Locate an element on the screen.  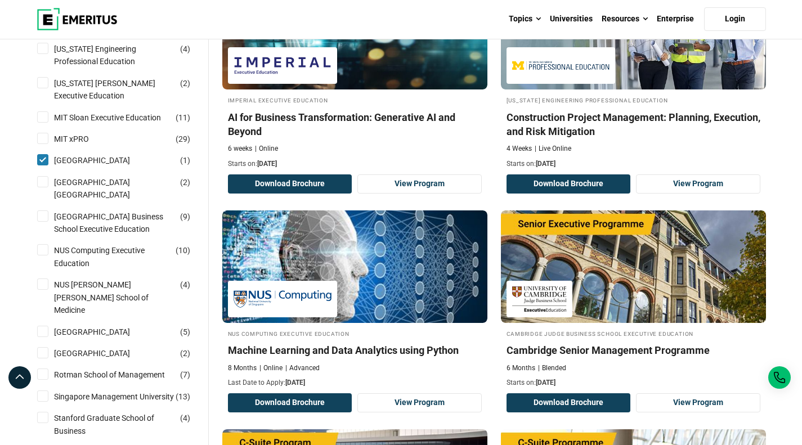
h4: Machine Learning and Data Analytics using Python is located at coordinates (354, 350).